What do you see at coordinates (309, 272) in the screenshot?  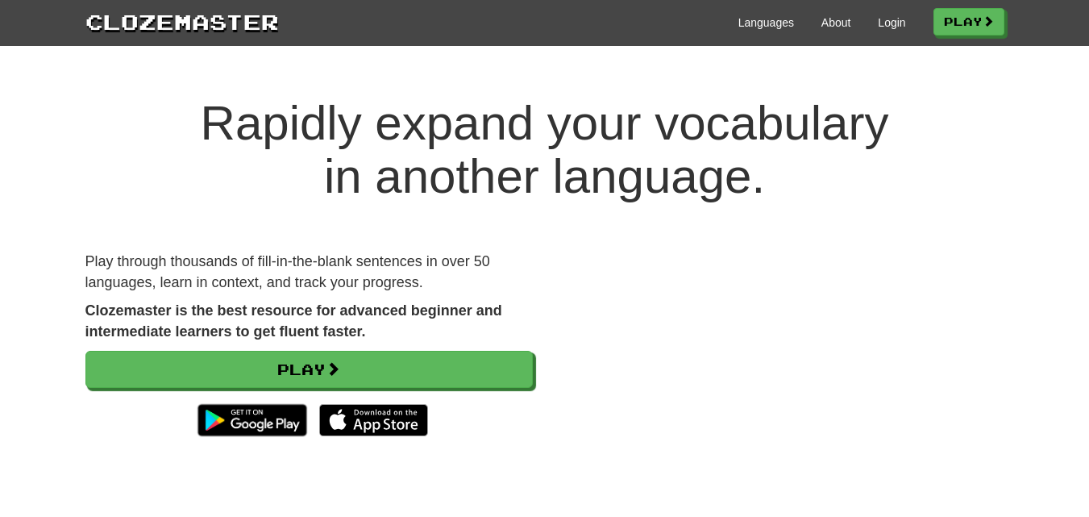 I see `p: Play through thousands of fill-in-the-blank sentences in over 50 languages, learn in context, and...` at bounding box center [309, 272].